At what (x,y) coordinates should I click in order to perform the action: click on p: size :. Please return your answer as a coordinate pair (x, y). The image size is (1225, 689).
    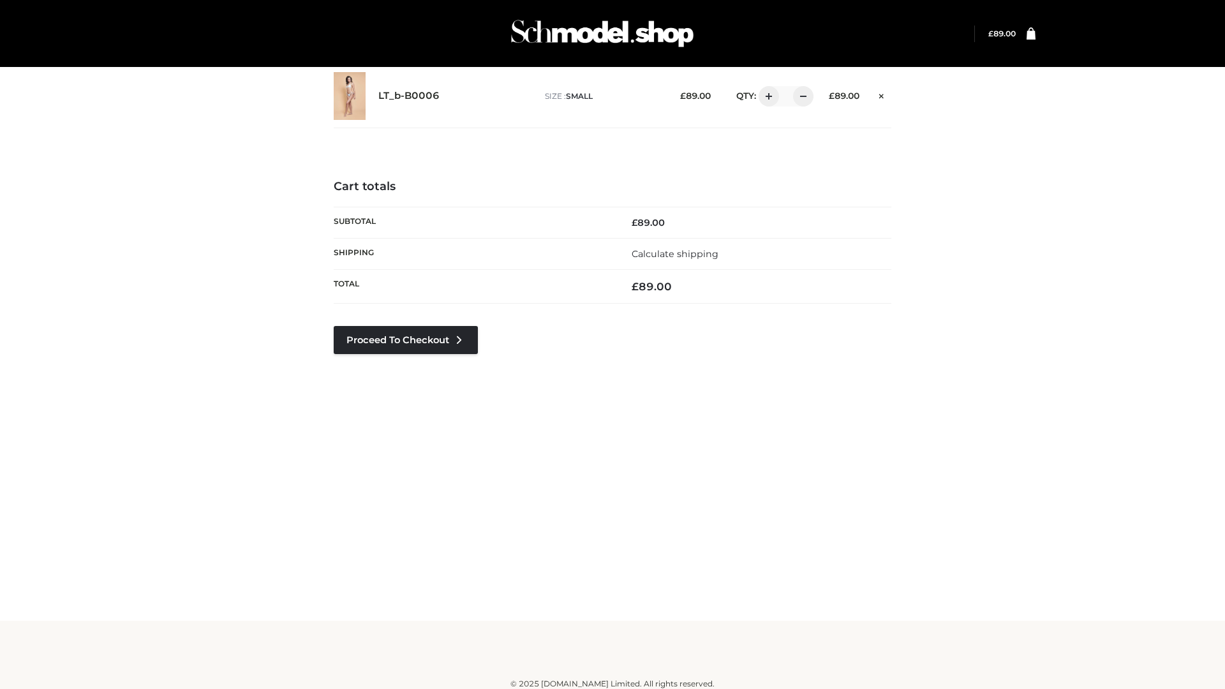
    Looking at the image, I should click on (602, 96).